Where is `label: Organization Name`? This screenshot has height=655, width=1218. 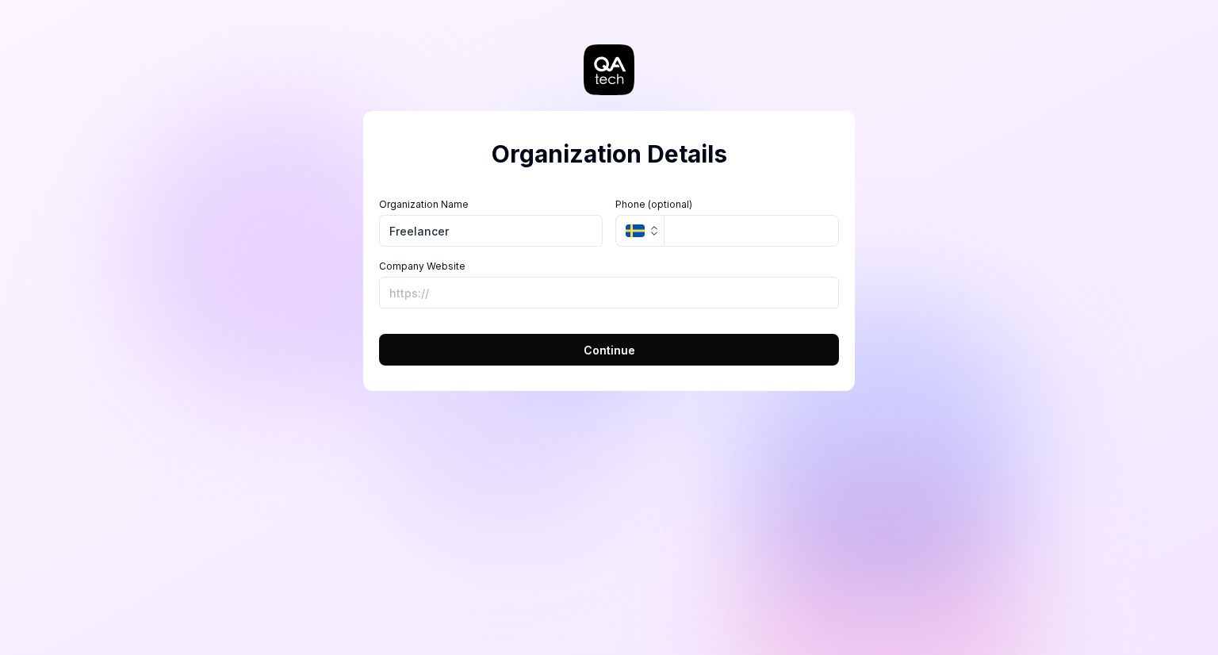 label: Organization Name is located at coordinates (491, 205).